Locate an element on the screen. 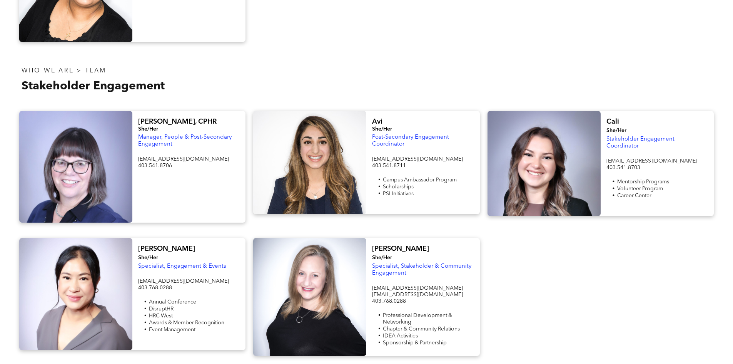 Image resolution: width=733 pixels, height=364 pixels. span: Career Center is located at coordinates (634, 195).